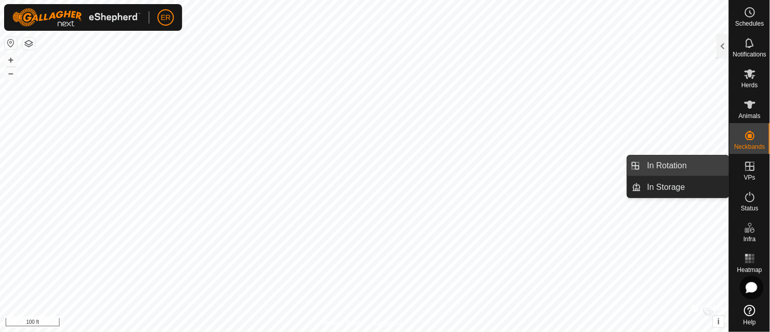 This screenshot has width=770, height=332. What do you see at coordinates (750, 24) in the screenshot?
I see `span: Schedules` at bounding box center [750, 24].